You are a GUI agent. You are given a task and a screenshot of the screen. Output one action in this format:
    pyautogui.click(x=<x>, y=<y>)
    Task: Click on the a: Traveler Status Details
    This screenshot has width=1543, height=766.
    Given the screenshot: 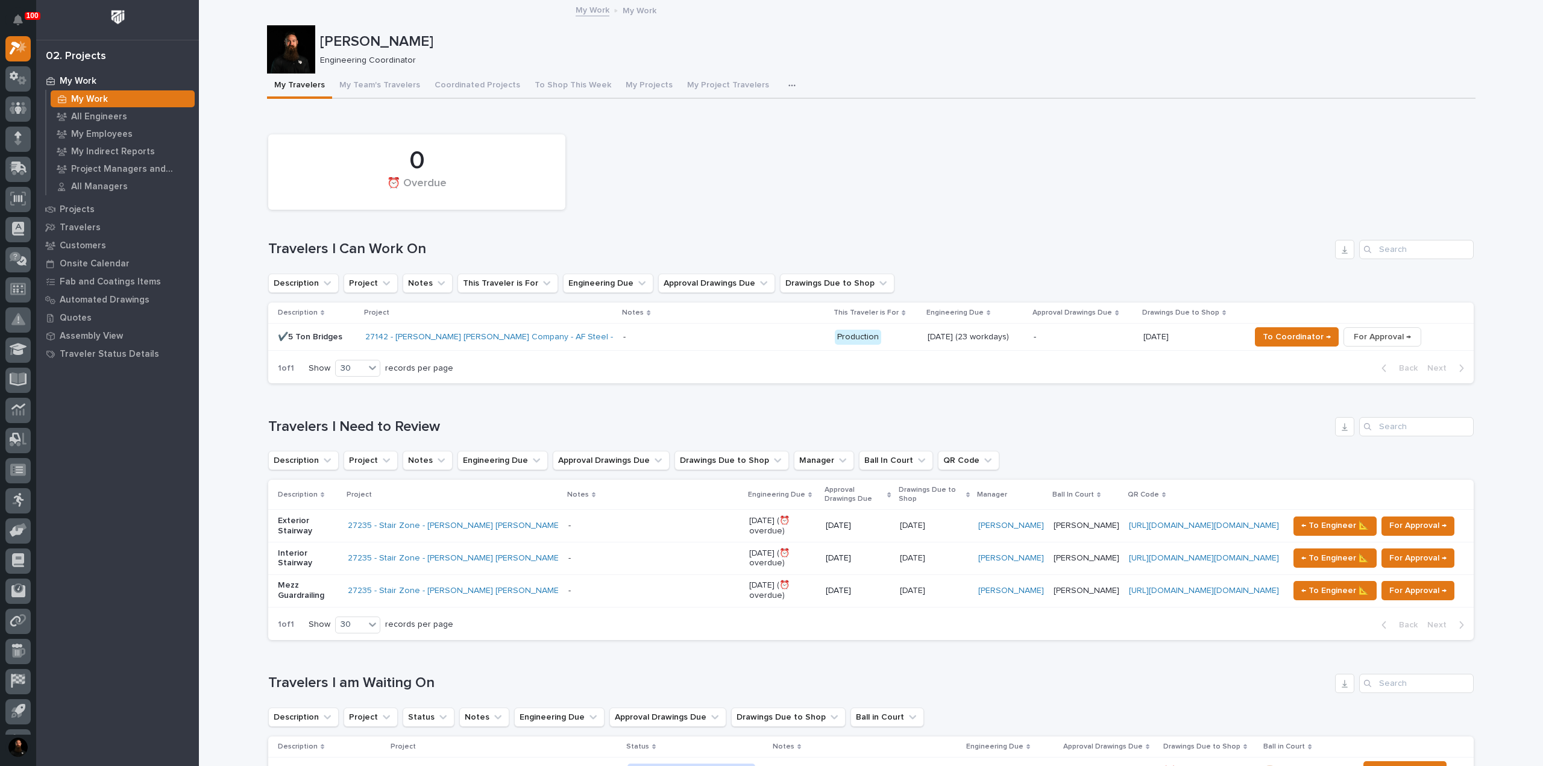 What is the action you would take?
    pyautogui.click(x=118, y=354)
    